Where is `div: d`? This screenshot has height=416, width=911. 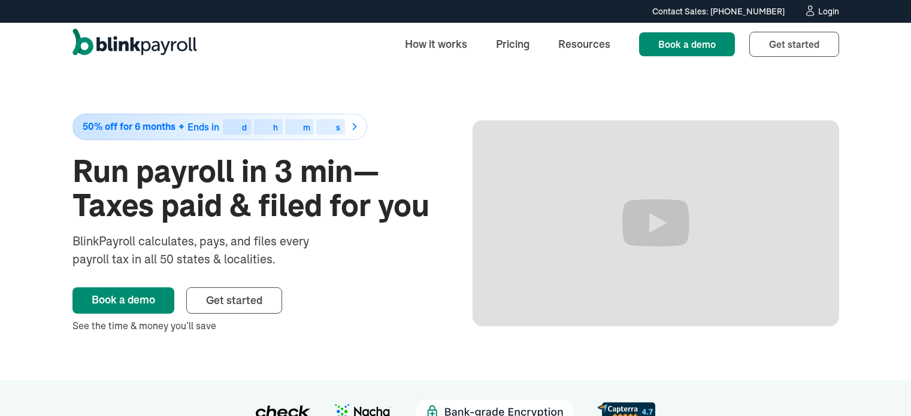 div: d is located at coordinates (244, 128).